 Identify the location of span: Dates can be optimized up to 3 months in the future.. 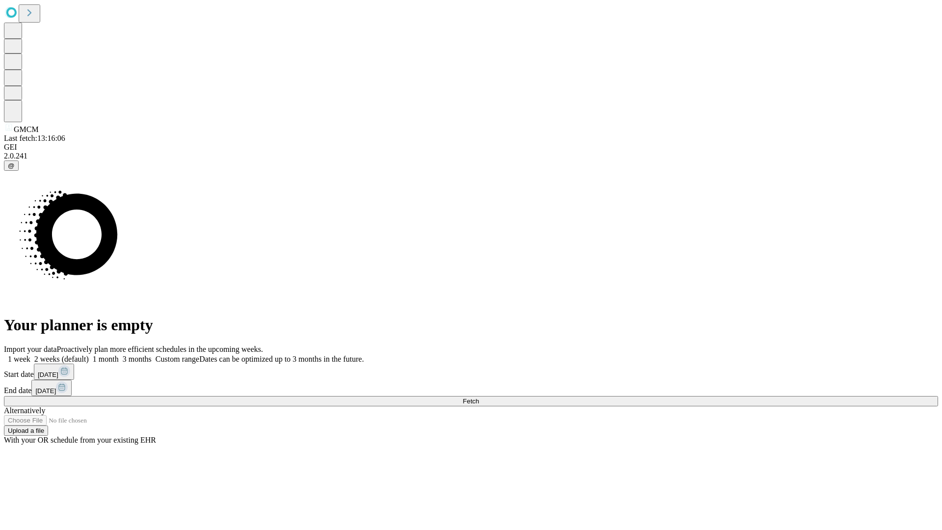
(281, 359).